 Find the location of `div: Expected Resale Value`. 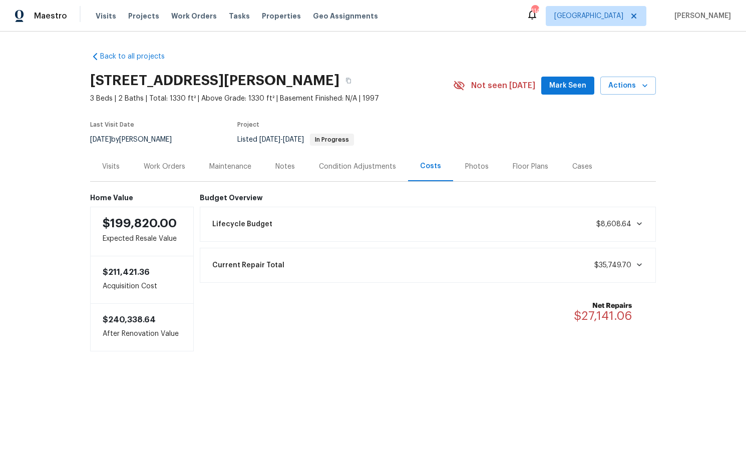

div: Expected Resale Value is located at coordinates (142, 231).